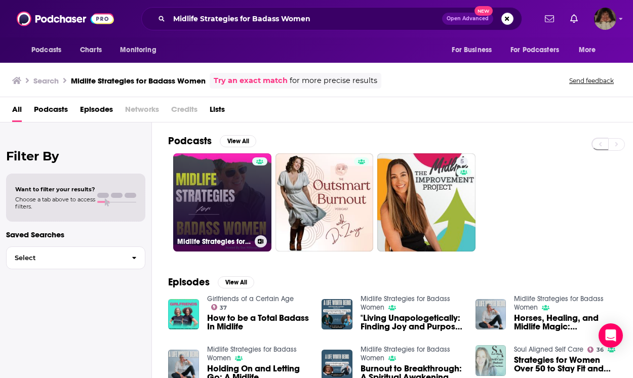 This screenshot has width=633, height=378. Describe the element at coordinates (17, 111) in the screenshot. I see `a: All` at that location.